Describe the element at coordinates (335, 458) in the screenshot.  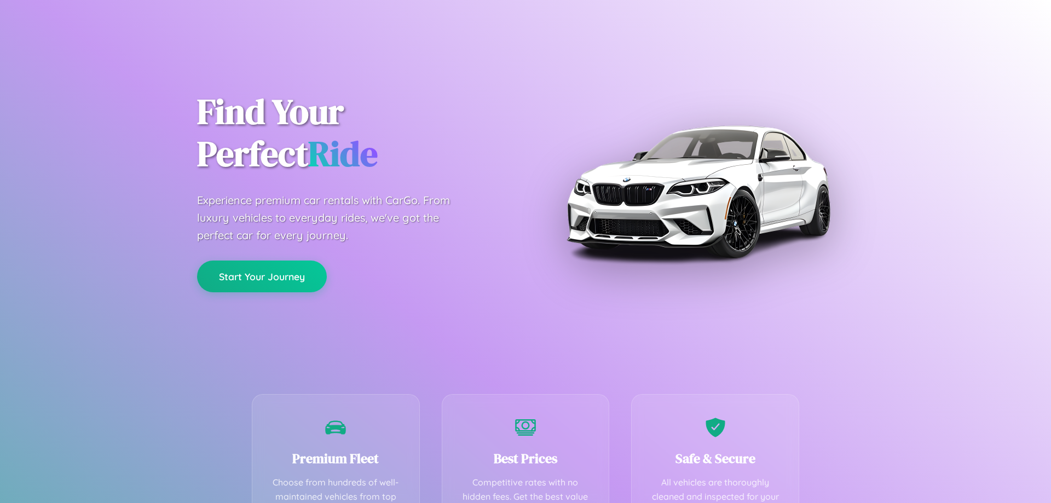
I see `h3: Premium Fleet` at that location.